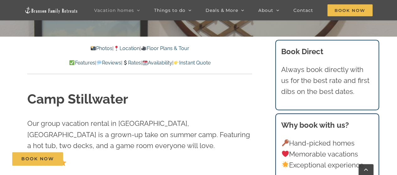 The height and width of the screenshot is (175, 397). Describe the element at coordinates (126, 48) in the screenshot. I see `a: Location` at that location.